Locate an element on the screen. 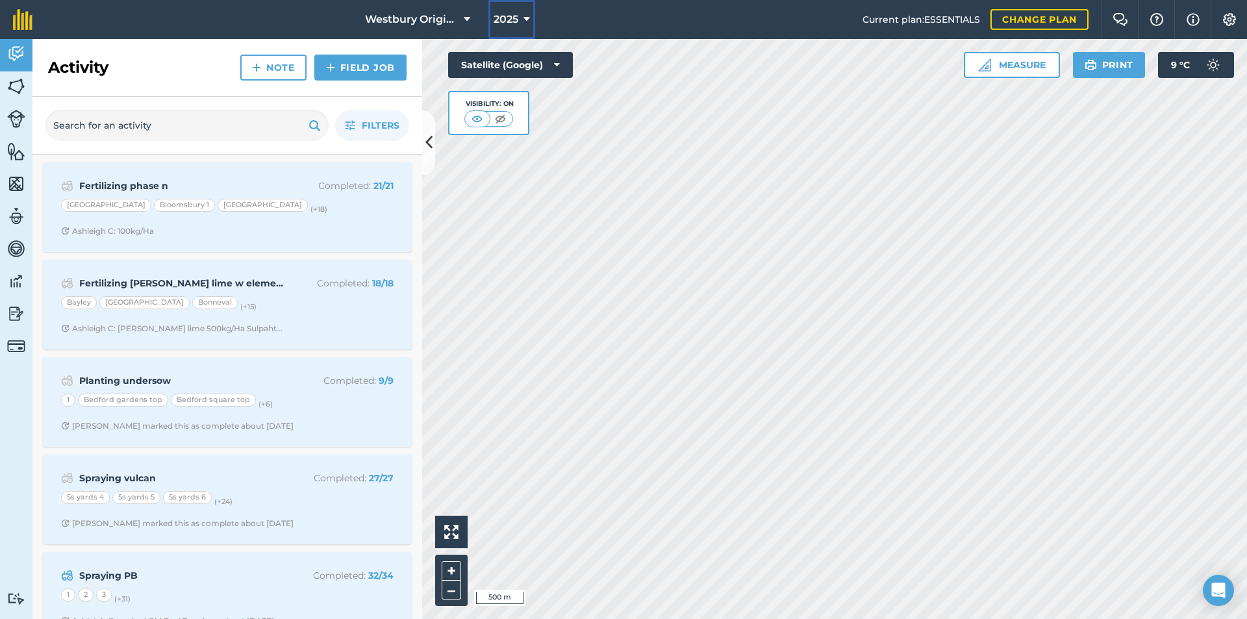 This screenshot has width=1247, height=619. small: (+ 15 ) is located at coordinates (248, 307).